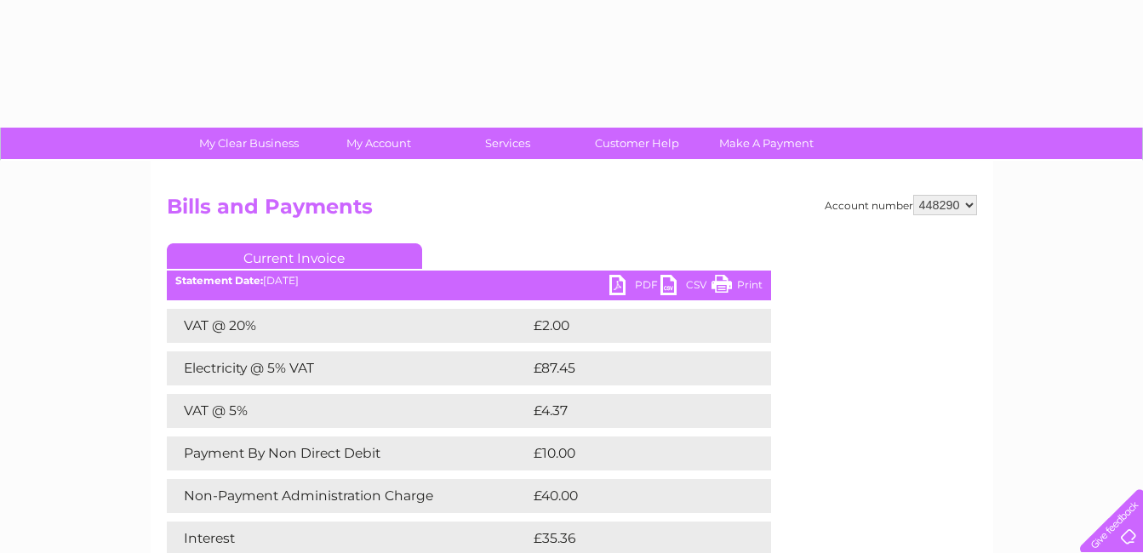 The width and height of the screenshot is (1143, 553). Describe the element at coordinates (348, 326) in the screenshot. I see `td: VAT @ 20%` at that location.